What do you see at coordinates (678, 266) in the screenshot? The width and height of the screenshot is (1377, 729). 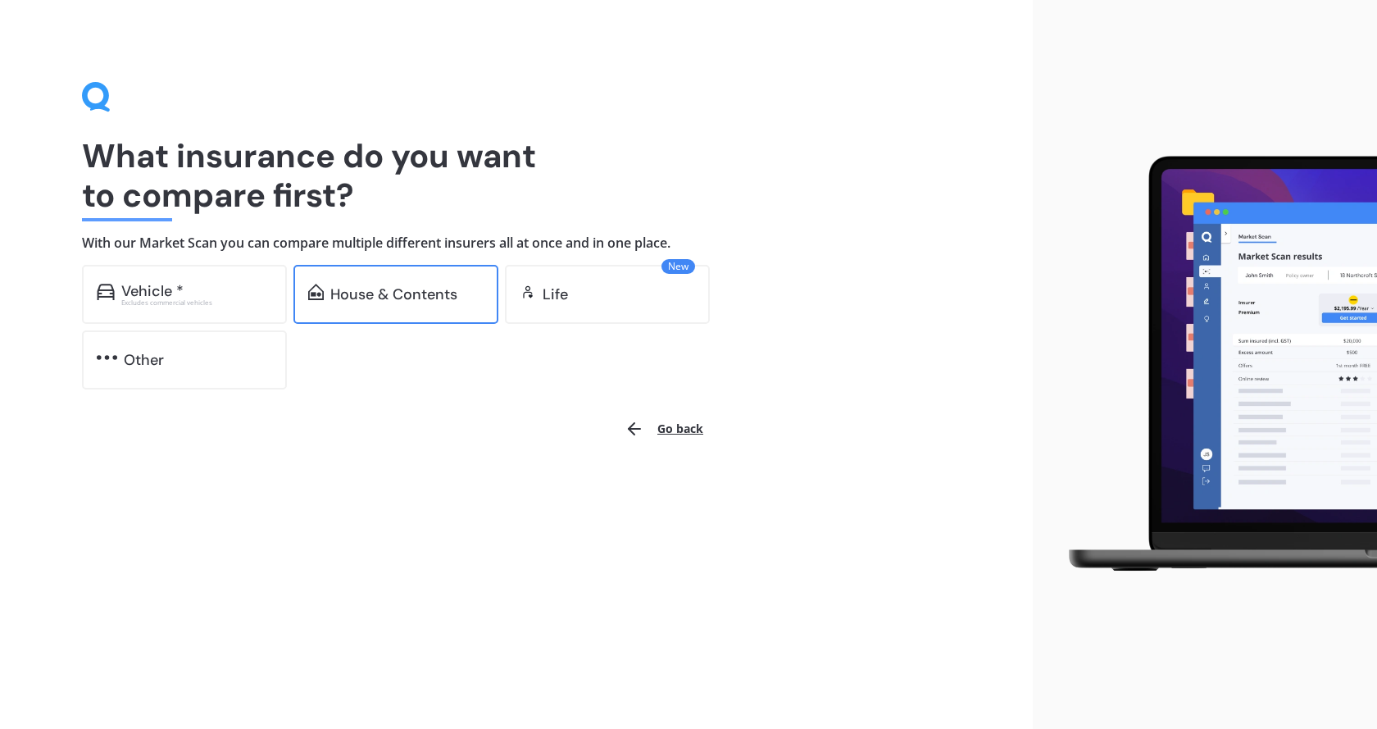 I see `span: New` at bounding box center [678, 266].